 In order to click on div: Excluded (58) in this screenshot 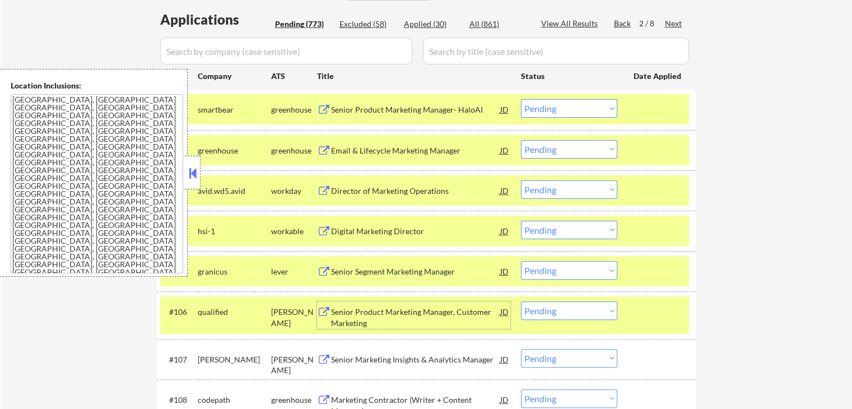, I will do `click(367, 24)`.